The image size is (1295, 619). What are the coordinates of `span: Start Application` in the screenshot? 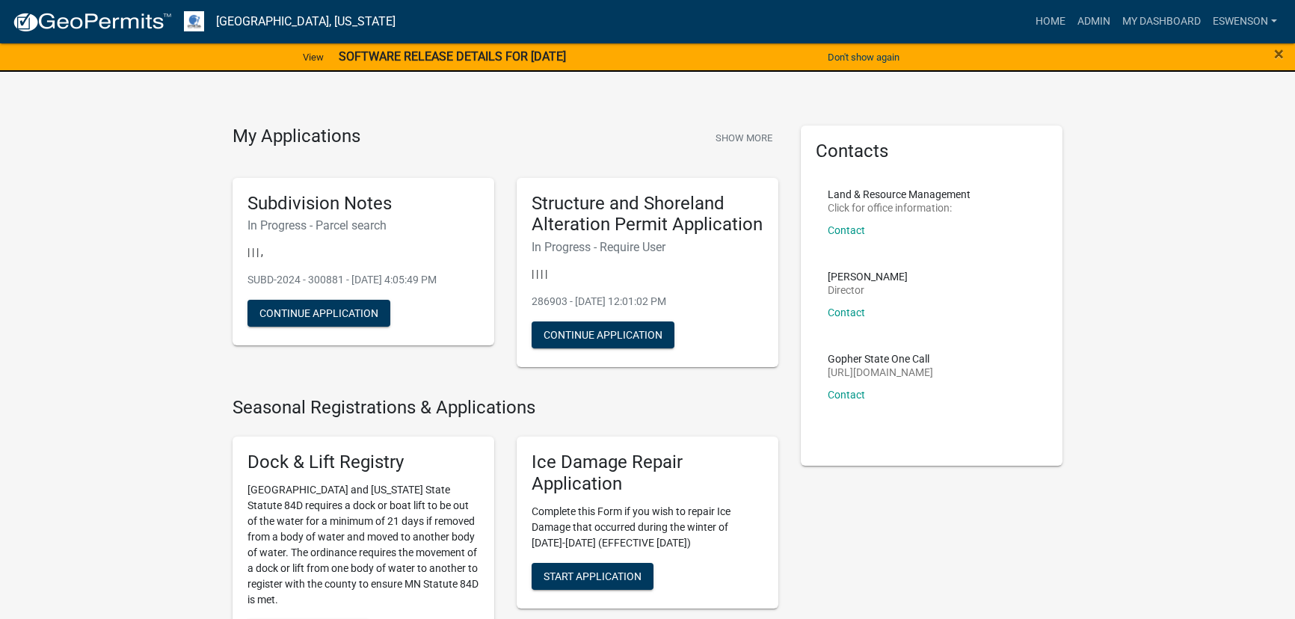 It's located at (592, 576).